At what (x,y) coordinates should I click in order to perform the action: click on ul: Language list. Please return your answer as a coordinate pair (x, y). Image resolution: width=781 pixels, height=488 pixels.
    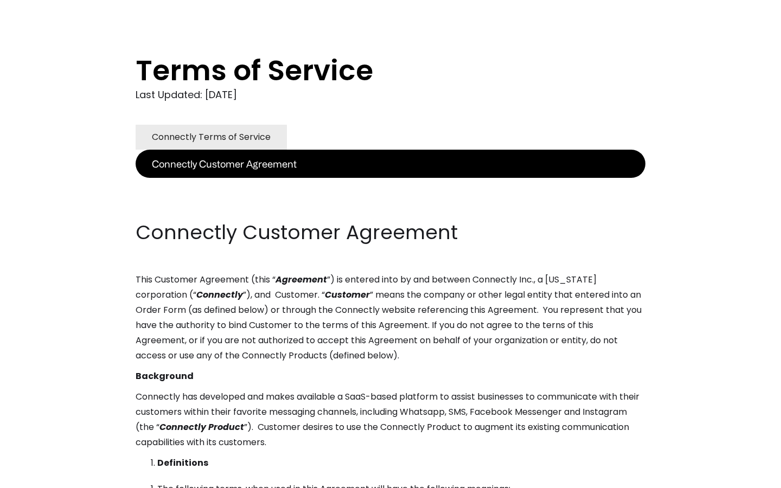
    Looking at the image, I should click on (43, 477).